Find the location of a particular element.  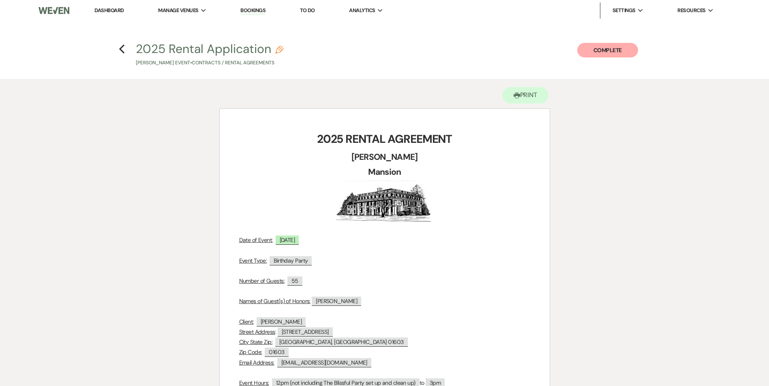

span: Resources is located at coordinates (691, 11).